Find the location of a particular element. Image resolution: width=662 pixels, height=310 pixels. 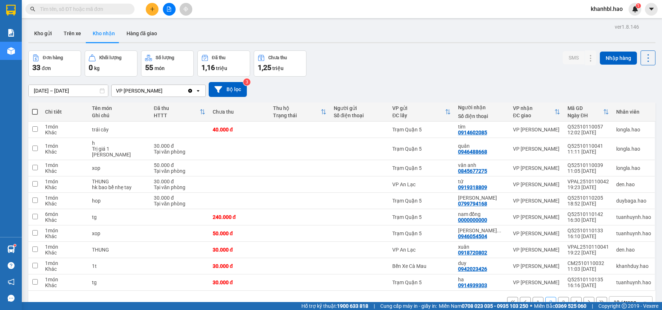

span: Cung cấp máy in - giấy in: is located at coordinates (409, 306).